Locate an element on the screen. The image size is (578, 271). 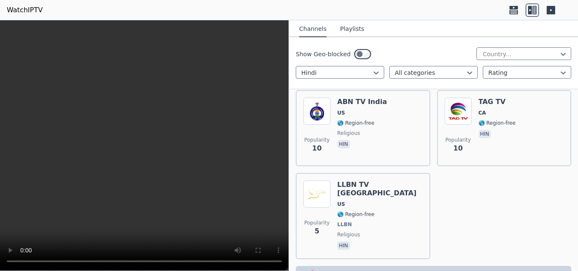
img: TAG TV is located at coordinates (458, 111).